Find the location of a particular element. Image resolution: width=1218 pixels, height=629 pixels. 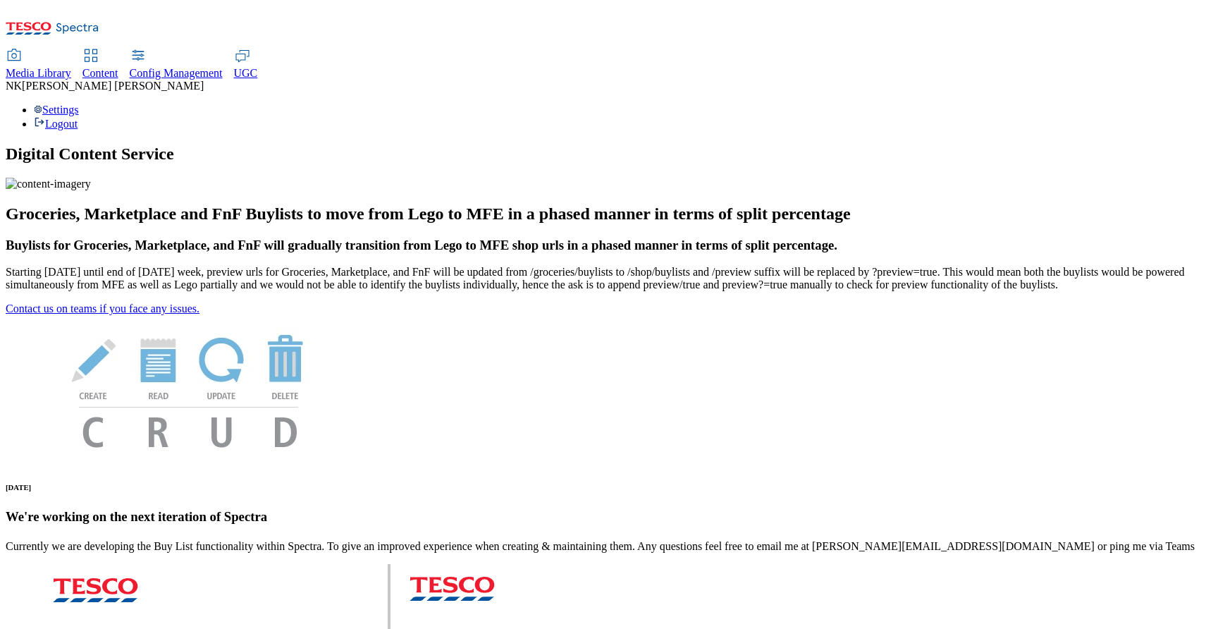

span: NK is located at coordinates (13, 85).